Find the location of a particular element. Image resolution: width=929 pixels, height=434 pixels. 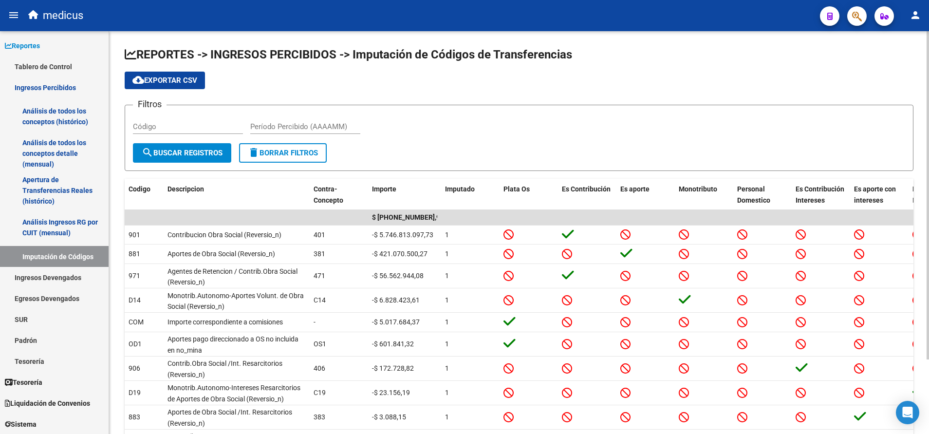

span: Descripcion is located at coordinates (186, 189).